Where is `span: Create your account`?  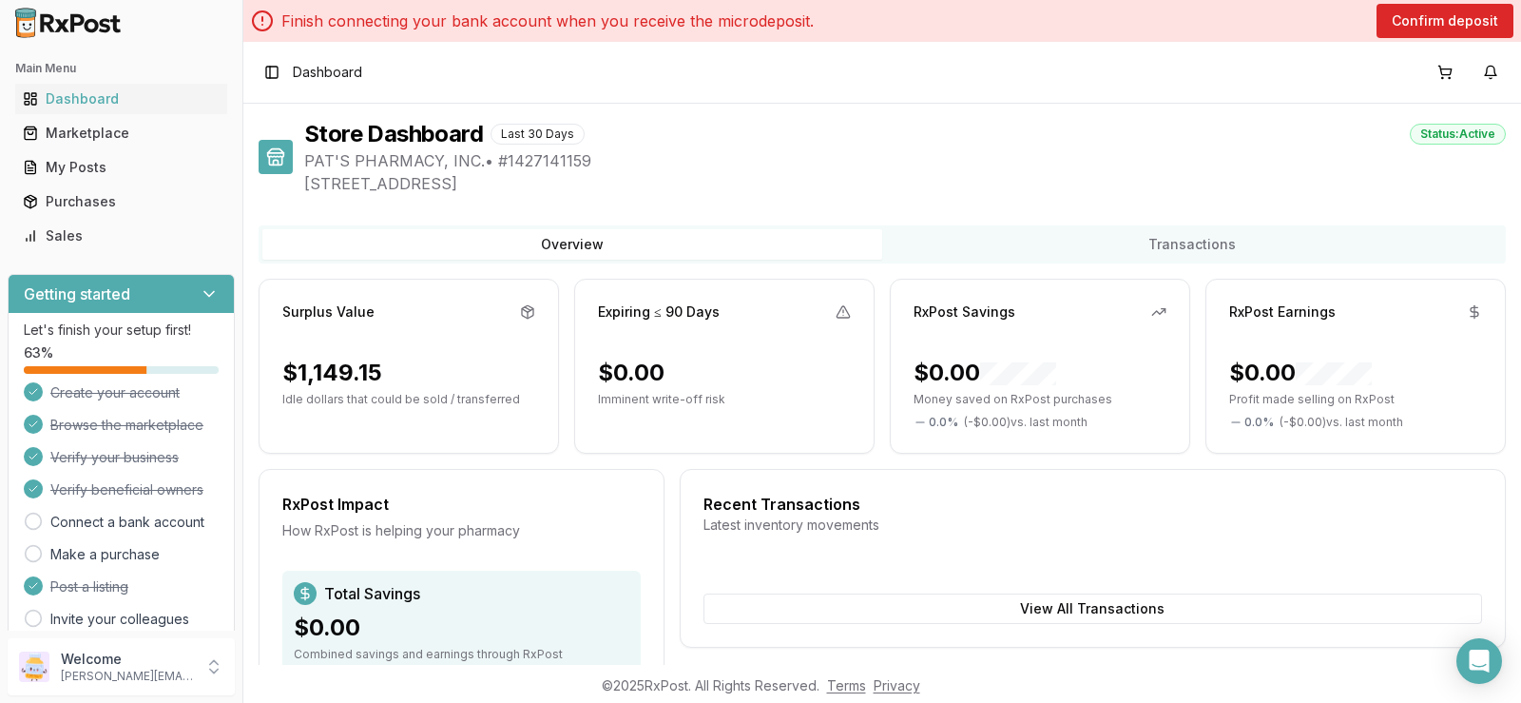
span: Create your account is located at coordinates (115, 393).